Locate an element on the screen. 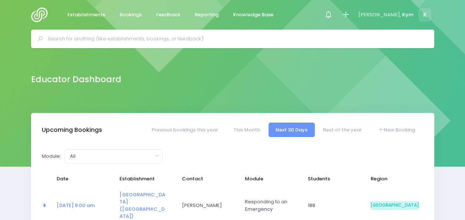 The height and width of the screenshot is (220, 465). a: Feedback is located at coordinates (168, 15).